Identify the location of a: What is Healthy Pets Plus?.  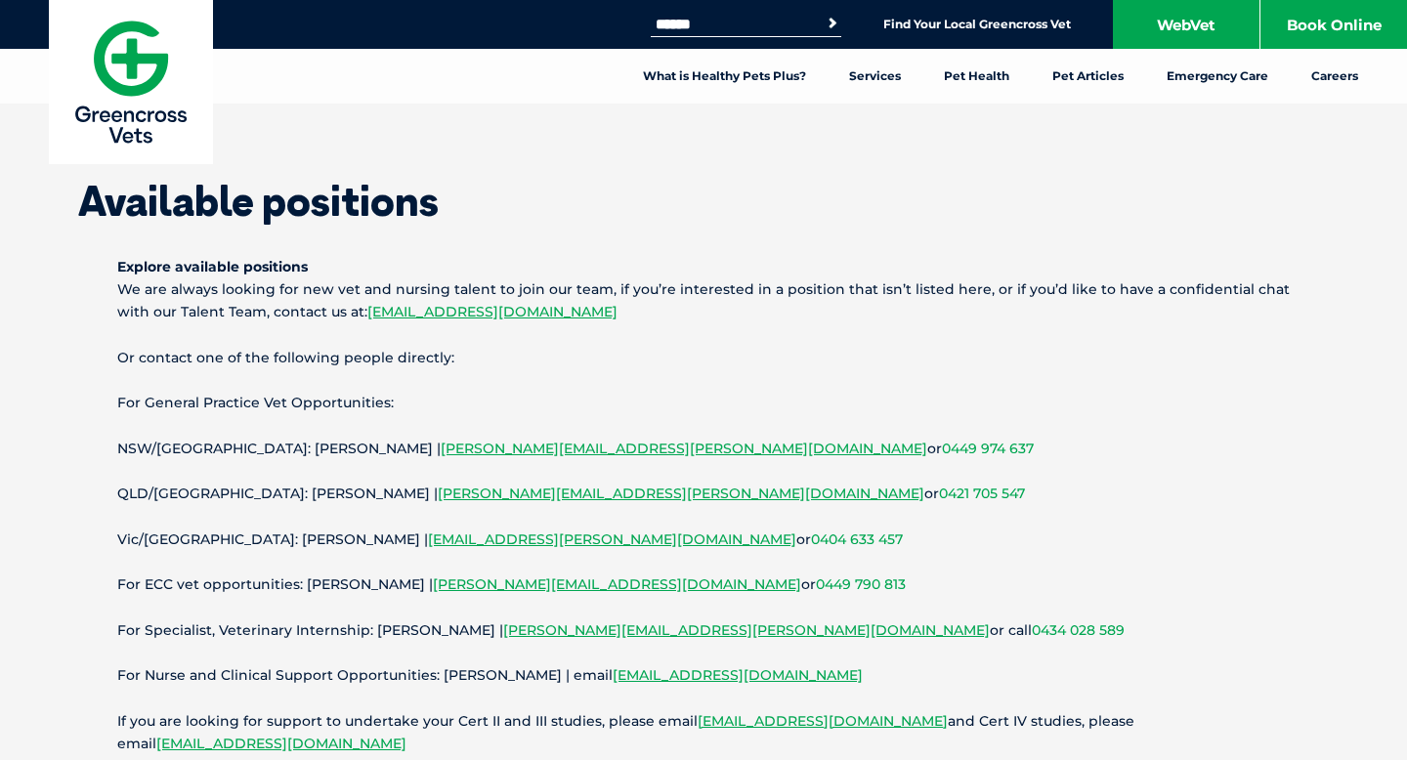
(724, 76).